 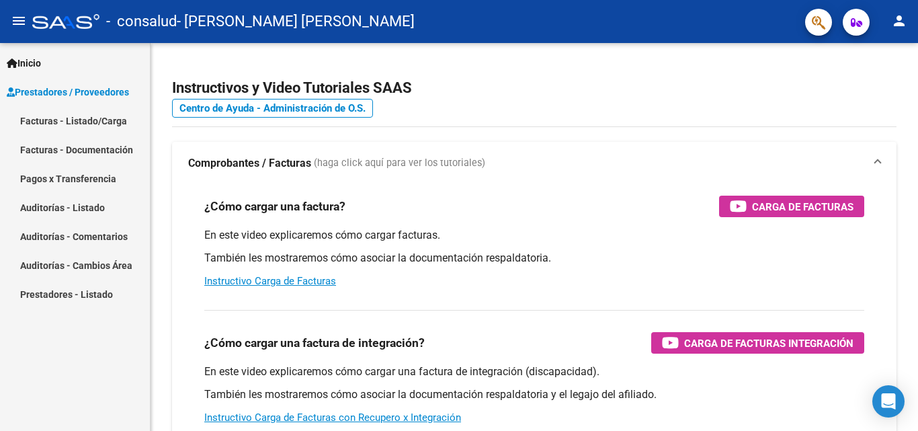 I want to click on span: Carga de Facturas Integración, so click(x=769, y=343).